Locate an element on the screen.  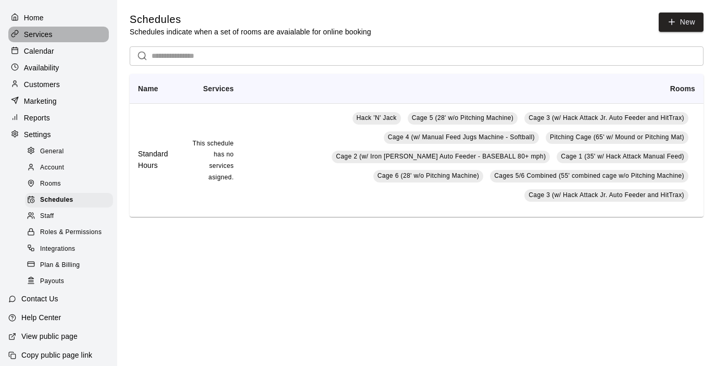
p: Reports is located at coordinates (37, 118).